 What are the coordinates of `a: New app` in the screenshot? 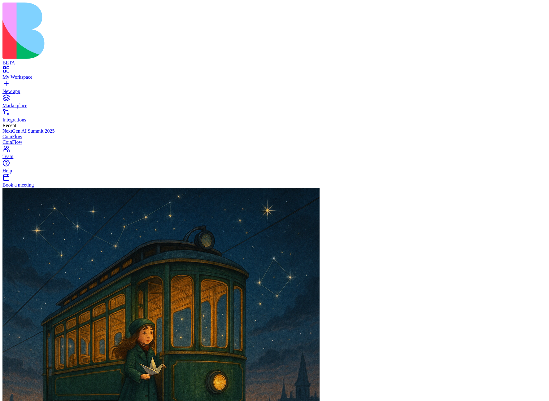 It's located at (274, 89).